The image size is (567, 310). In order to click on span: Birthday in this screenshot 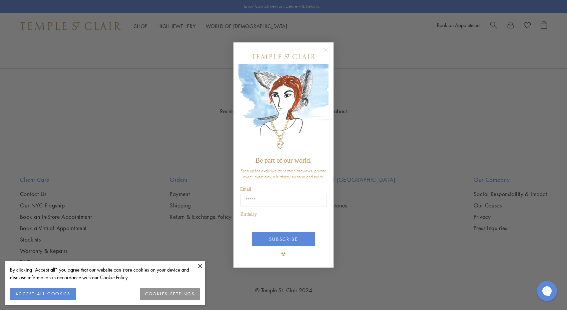, I will do `click(249, 214)`.